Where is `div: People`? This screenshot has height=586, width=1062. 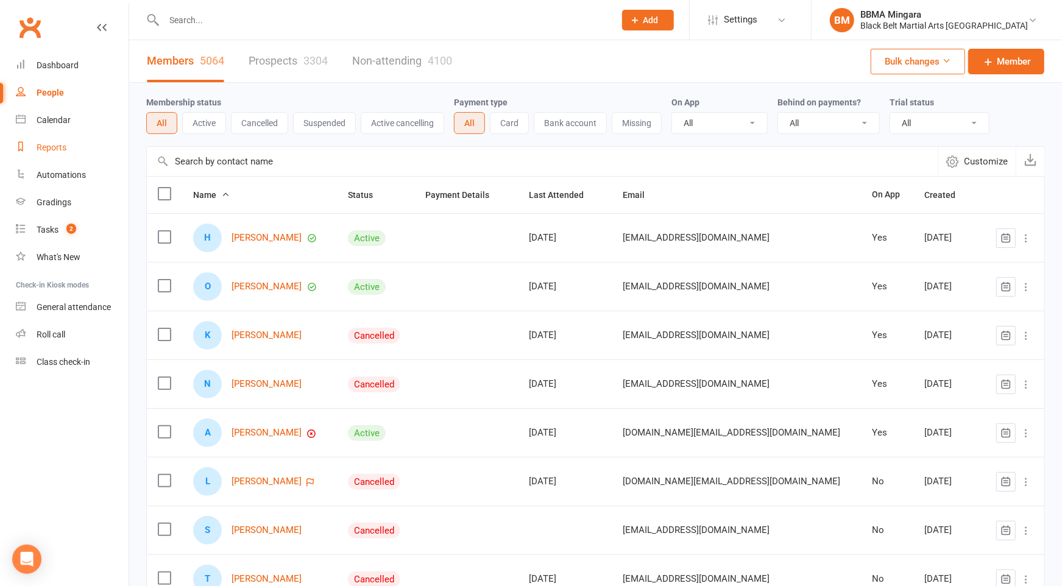
div: People is located at coordinates (50, 93).